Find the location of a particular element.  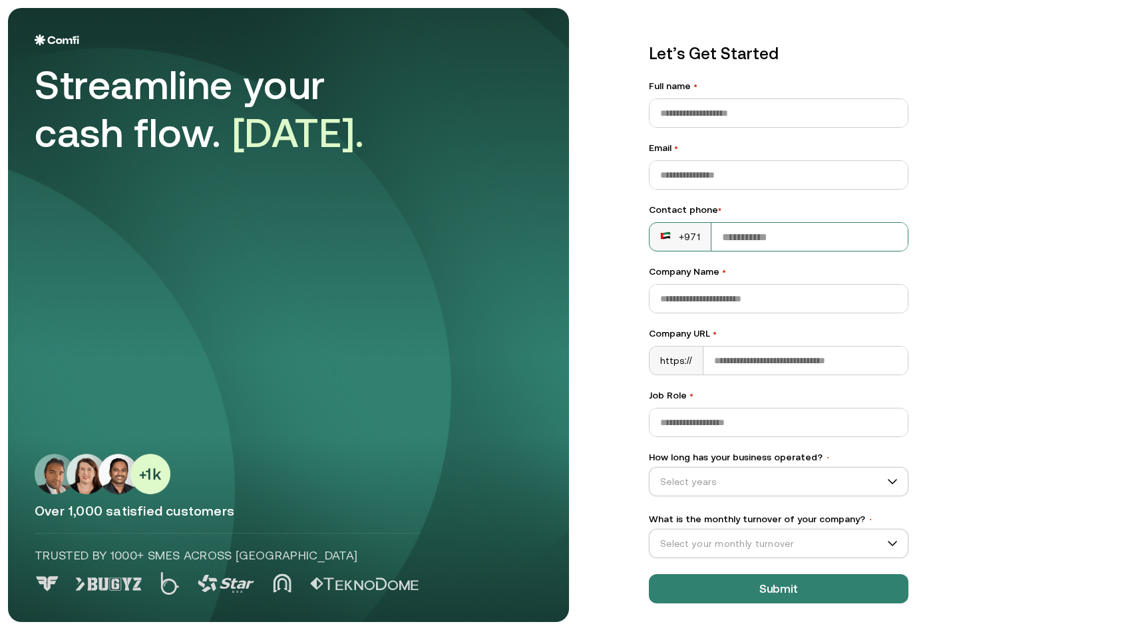

img: Logo 5 is located at coordinates (364, 584).